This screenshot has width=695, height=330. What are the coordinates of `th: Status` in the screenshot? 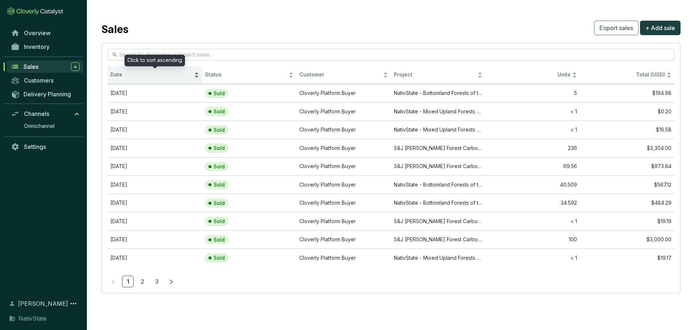 It's located at (249, 75).